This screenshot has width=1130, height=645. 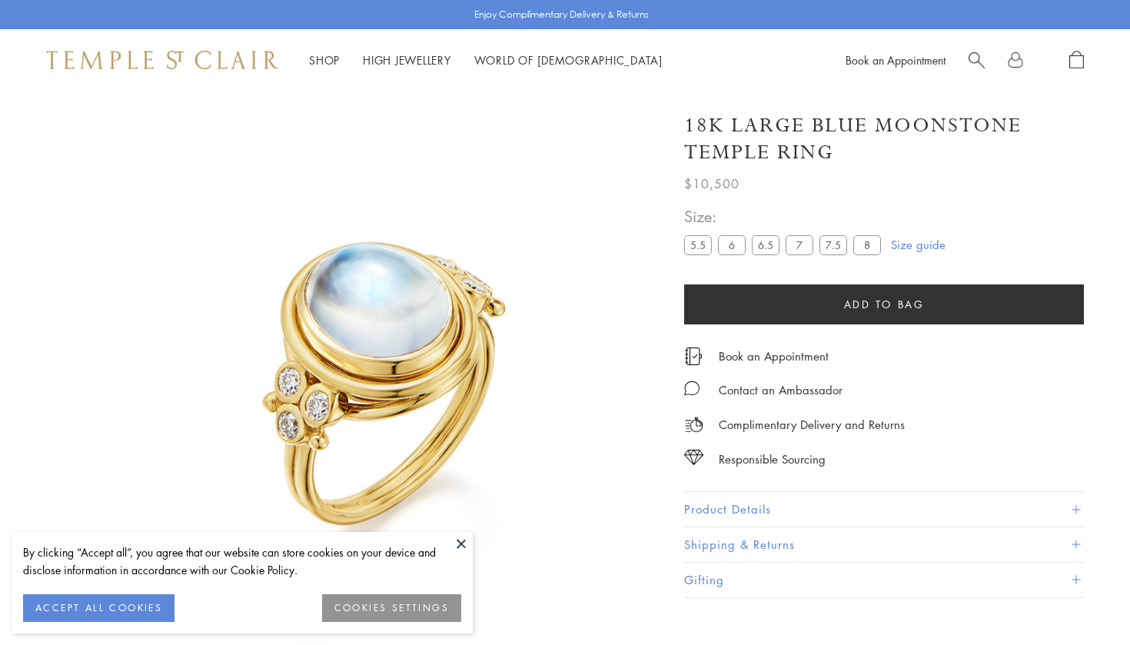 What do you see at coordinates (694, 458) in the screenshot?
I see `img: icon_sourcing.svg` at bounding box center [694, 458].